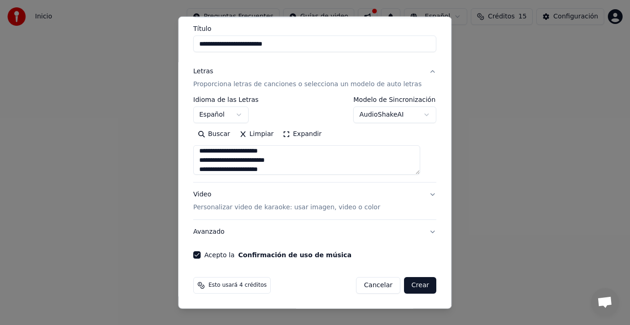 The width and height of the screenshot is (630, 325). I want to click on button: VideoPersonalizar video de karaoke: usar imagen, video o color, so click(315, 201).